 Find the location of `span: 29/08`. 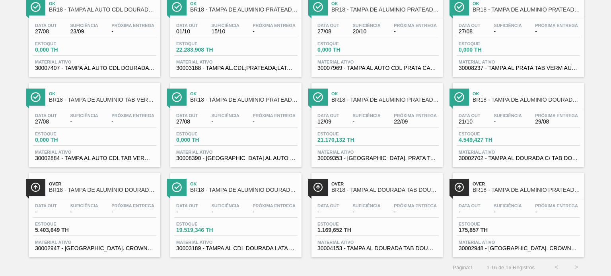

span: 29/08 is located at coordinates (556, 122).